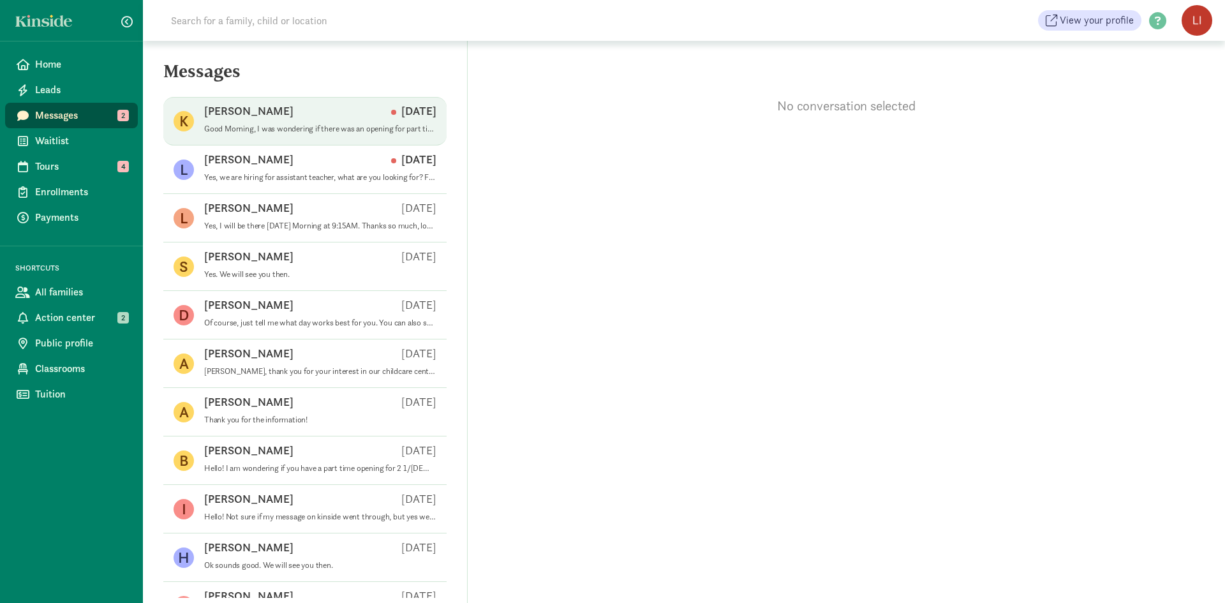 Image resolution: width=1225 pixels, height=603 pixels. I want to click on span: Home, so click(81, 64).